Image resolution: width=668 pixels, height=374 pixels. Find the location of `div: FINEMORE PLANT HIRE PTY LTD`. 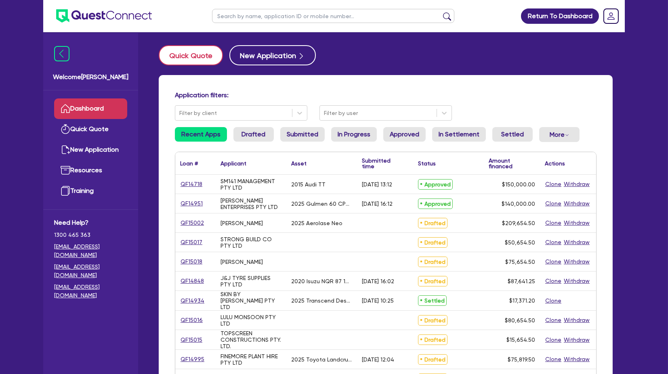

div: FINEMORE PLANT HIRE PTY LTD is located at coordinates (251, 360).